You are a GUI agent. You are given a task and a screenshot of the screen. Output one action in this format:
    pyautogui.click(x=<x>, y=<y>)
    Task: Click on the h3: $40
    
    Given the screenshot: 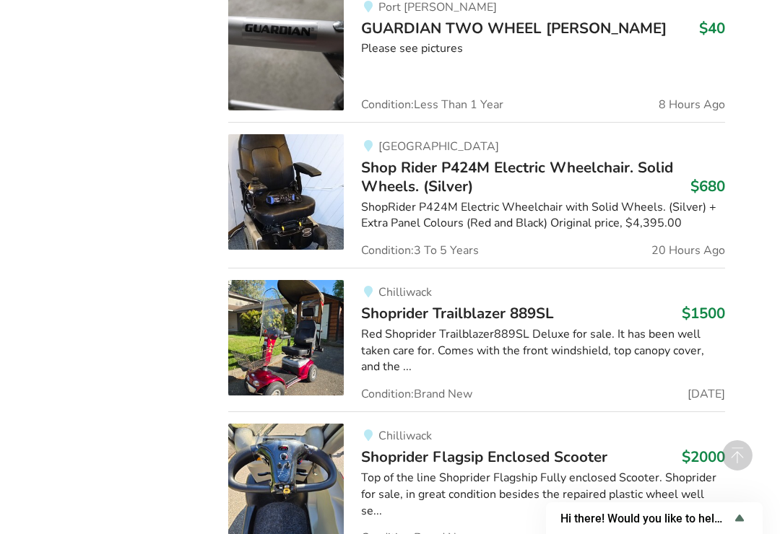 What is the action you would take?
    pyautogui.click(x=712, y=28)
    